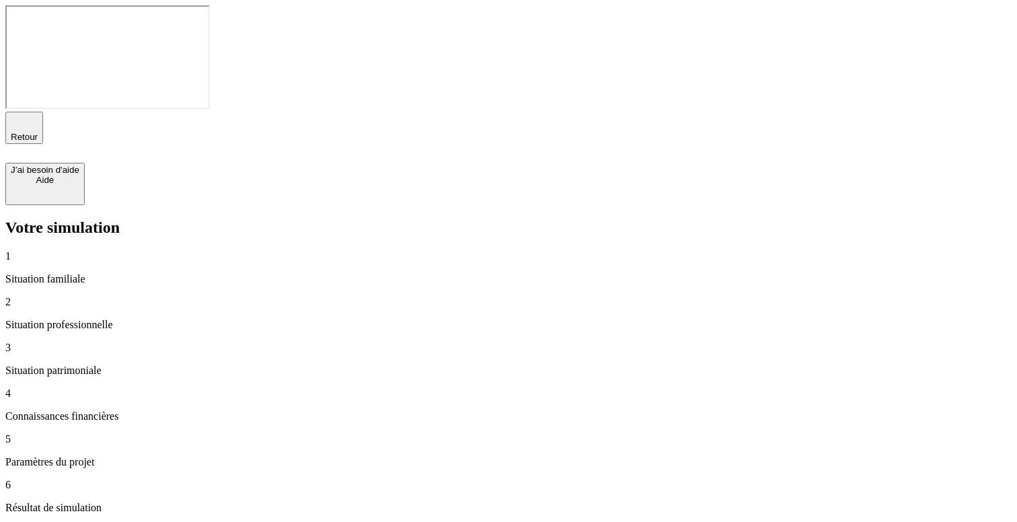 The height and width of the screenshot is (522, 1017). What do you see at coordinates (508, 325) in the screenshot?
I see `p: Situation professionnelle` at bounding box center [508, 325].